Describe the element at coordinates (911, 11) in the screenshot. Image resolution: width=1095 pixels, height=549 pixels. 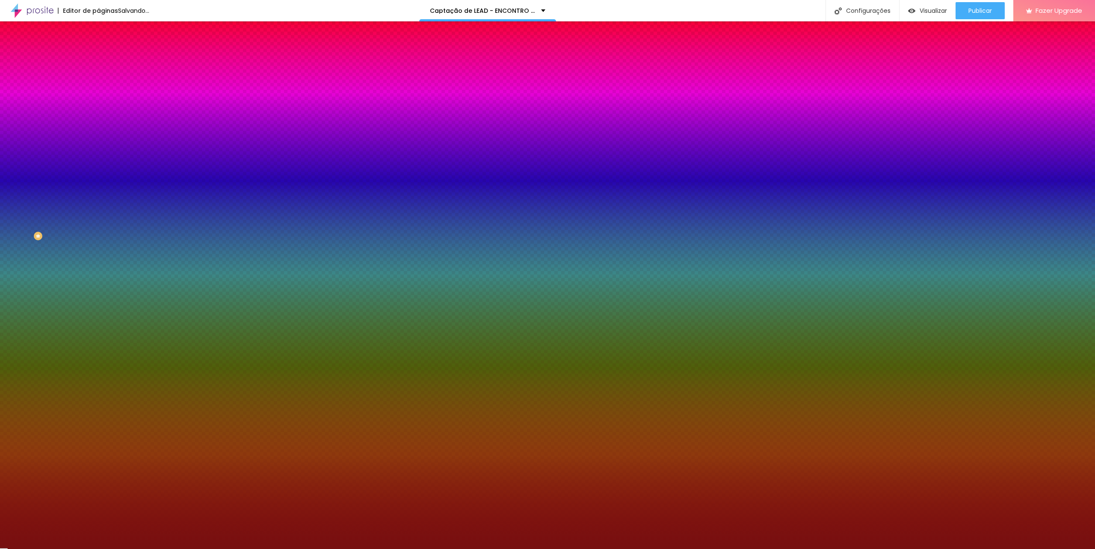
I see `img: view-1.svg` at that location.